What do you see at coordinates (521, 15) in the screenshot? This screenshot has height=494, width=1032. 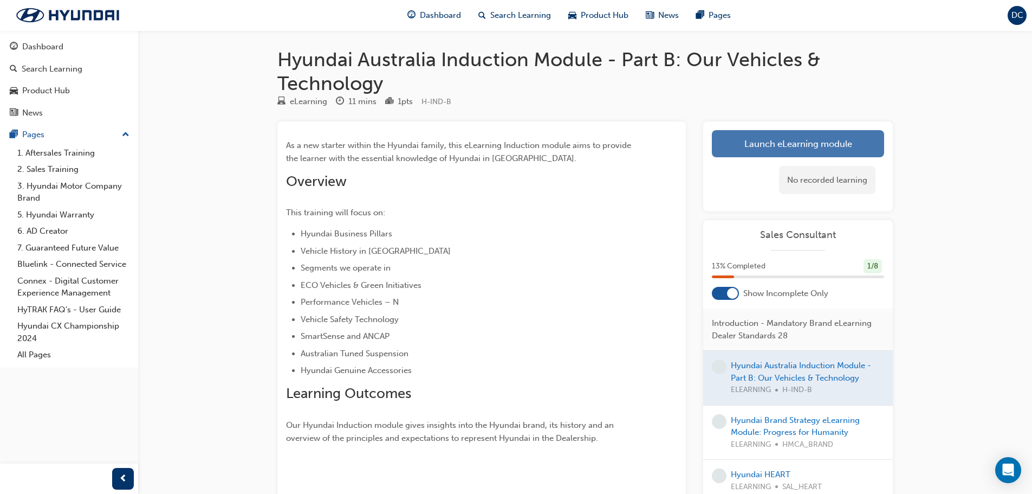 I see `span: Search Learning` at bounding box center [521, 15].